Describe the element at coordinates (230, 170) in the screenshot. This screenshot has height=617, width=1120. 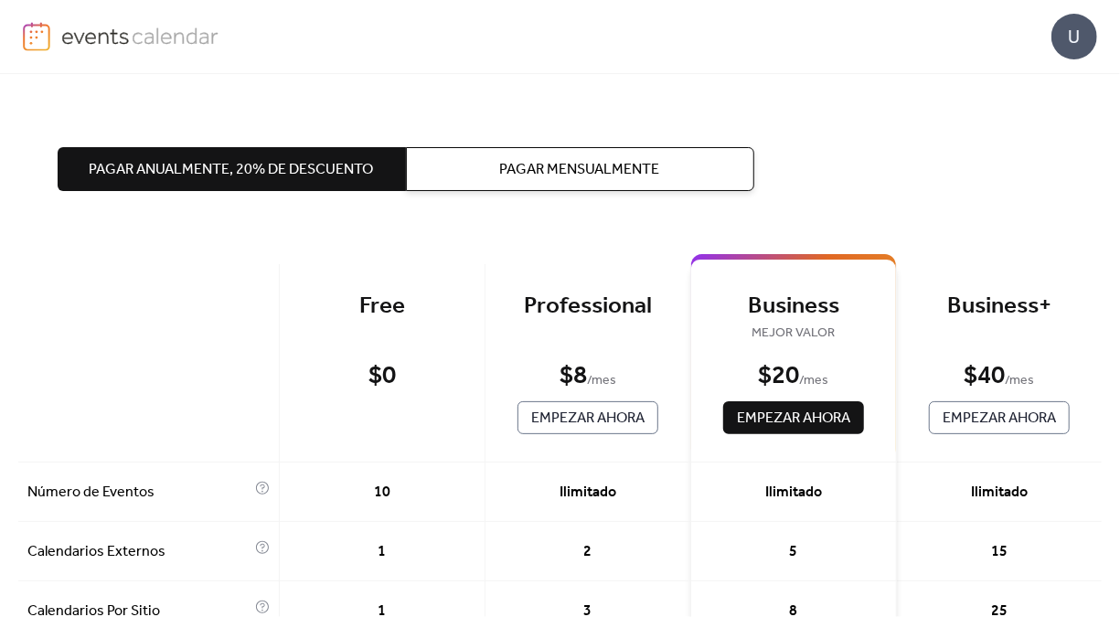
I see `span: Pagar Anualmente, 20% de descuento` at that location.